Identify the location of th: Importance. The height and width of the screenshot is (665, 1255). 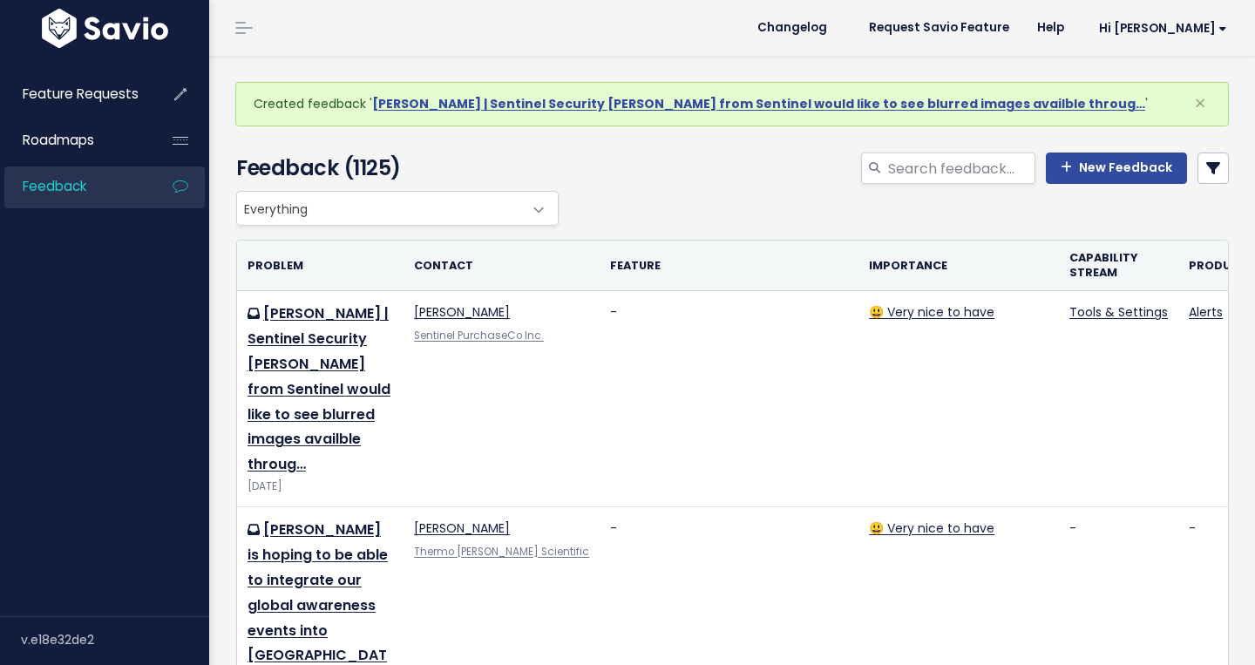
(959, 266).